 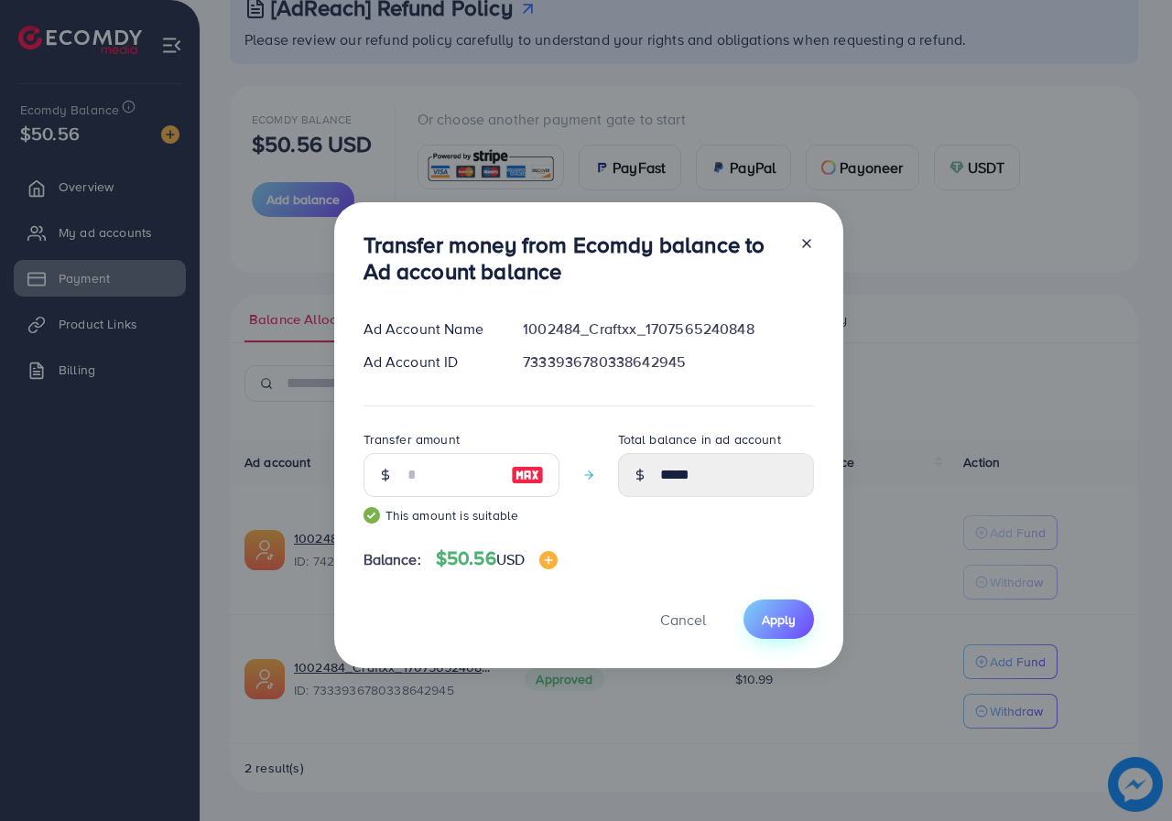 I want to click on label: Total balance in ad account, so click(x=699, y=439).